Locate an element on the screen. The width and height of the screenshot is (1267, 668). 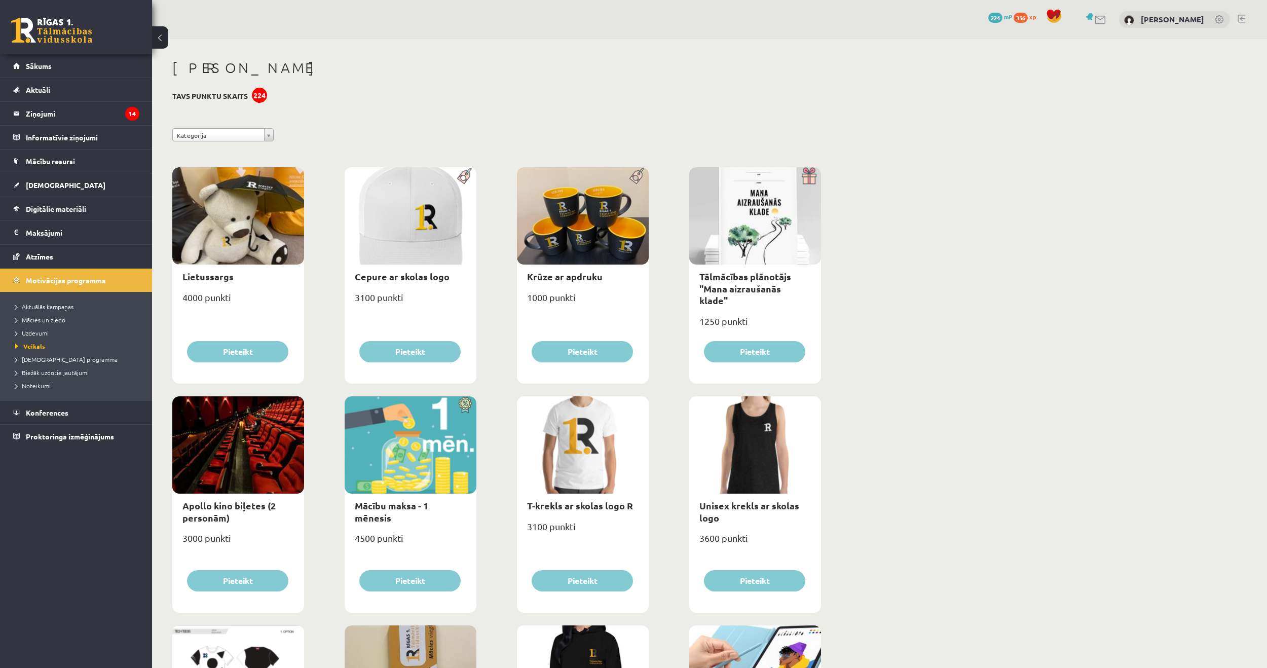
span: Proktoringa izmēģinājums is located at coordinates (70, 436).